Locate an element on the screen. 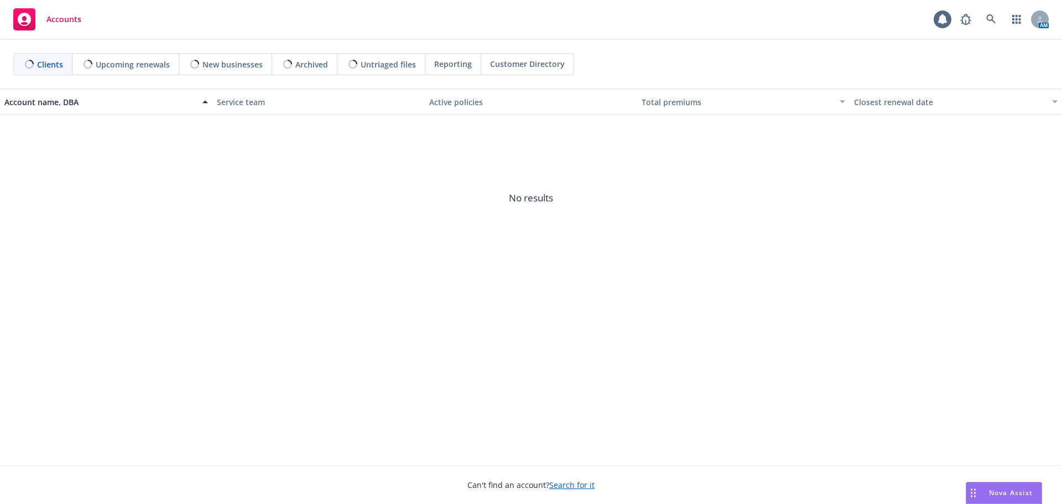 The width and height of the screenshot is (1062, 504). a: Switch app is located at coordinates (1016, 19).